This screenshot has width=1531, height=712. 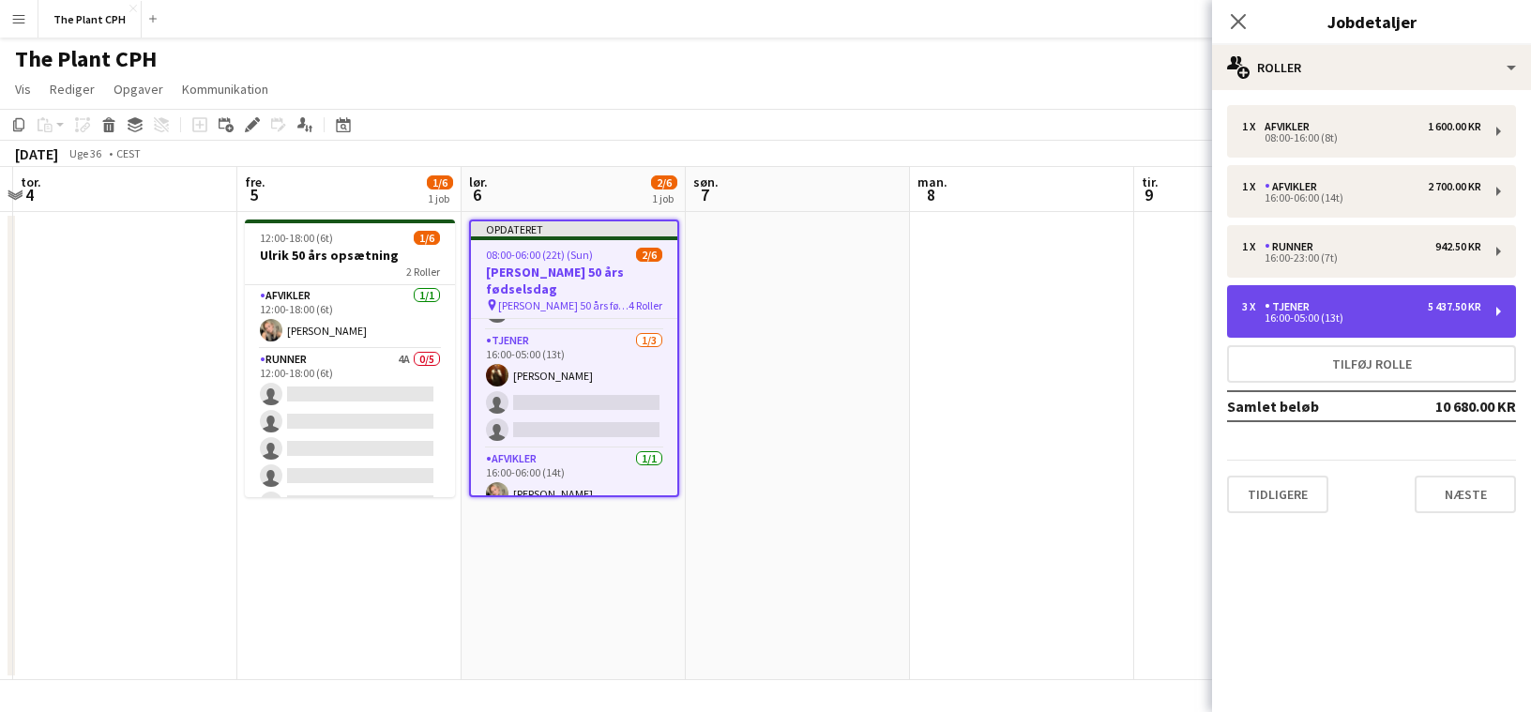 What do you see at coordinates (423, 271) in the screenshot?
I see `span: 2 Roller` at bounding box center [423, 271].